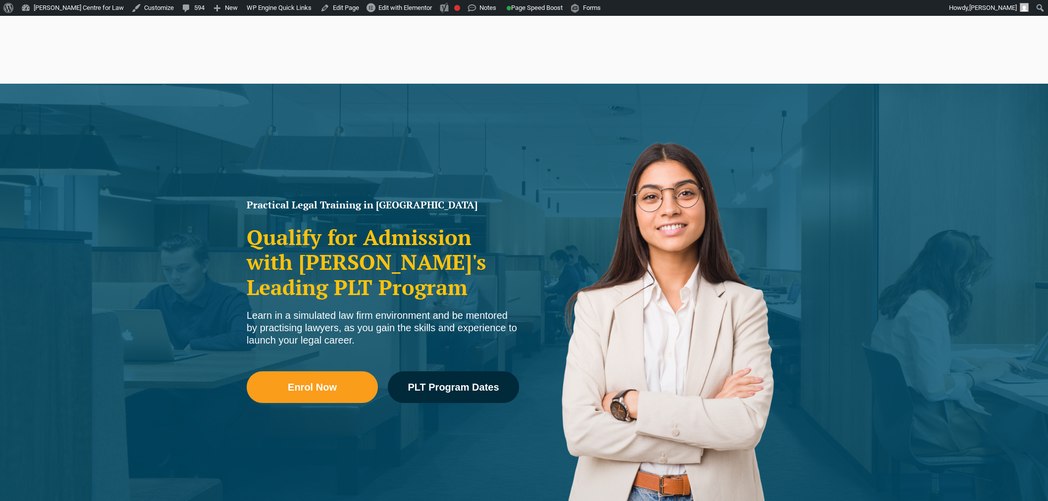 The height and width of the screenshot is (501, 1048). I want to click on span: Enrol Now, so click(312, 387).